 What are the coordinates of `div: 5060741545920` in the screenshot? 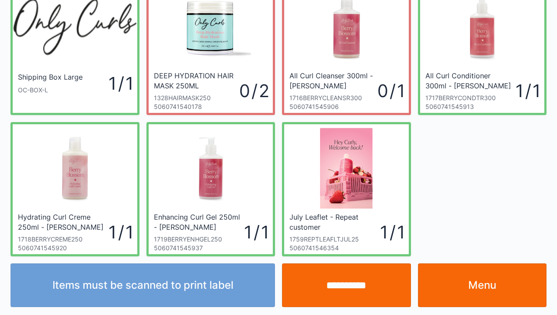 It's located at (63, 248).